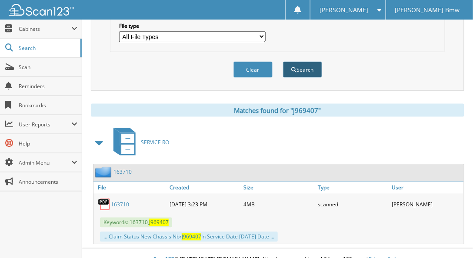  What do you see at coordinates (253, 70) in the screenshot?
I see `button: Clear` at bounding box center [253, 70].